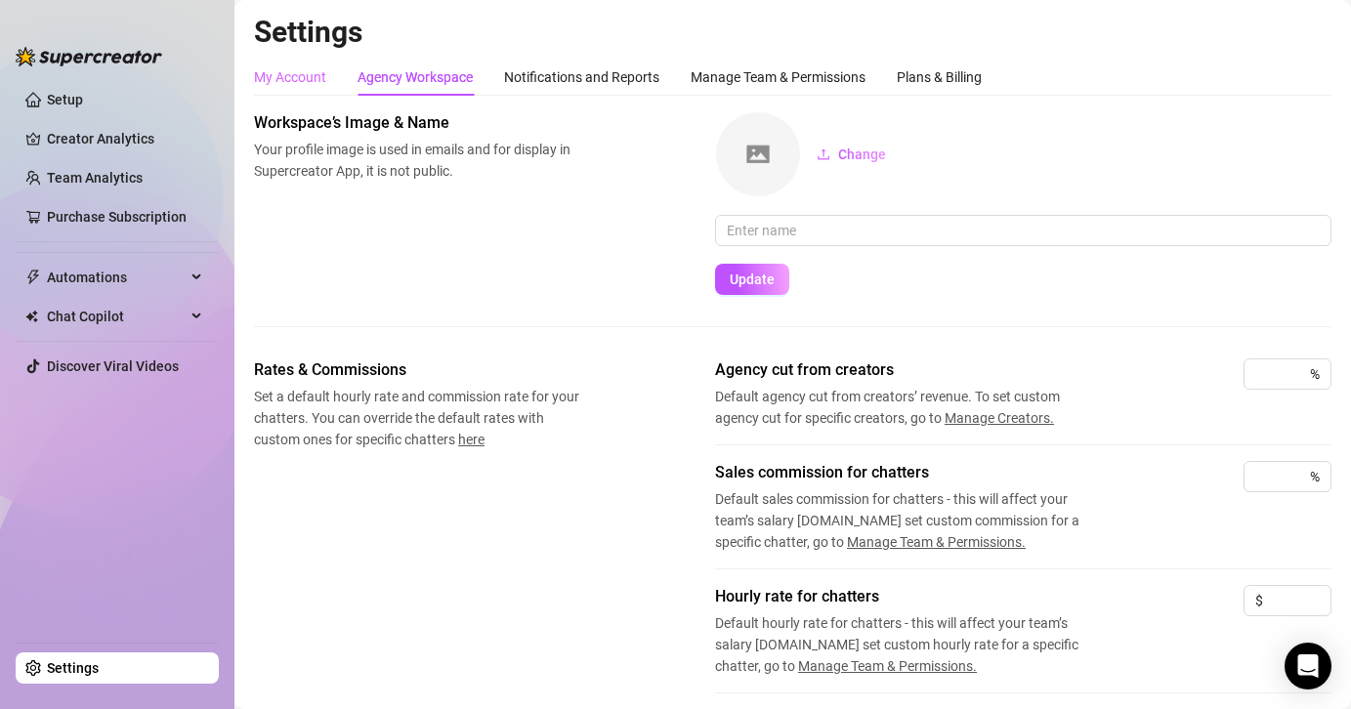 The image size is (1351, 709). What do you see at coordinates (116, 217) in the screenshot?
I see `a: Purchase Subscription` at bounding box center [116, 217].